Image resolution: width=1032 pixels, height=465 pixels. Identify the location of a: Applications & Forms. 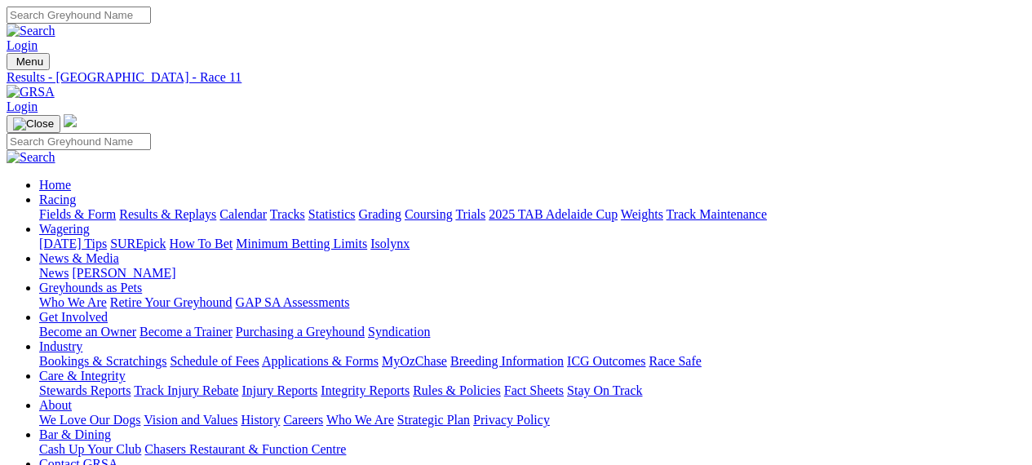
(320, 361).